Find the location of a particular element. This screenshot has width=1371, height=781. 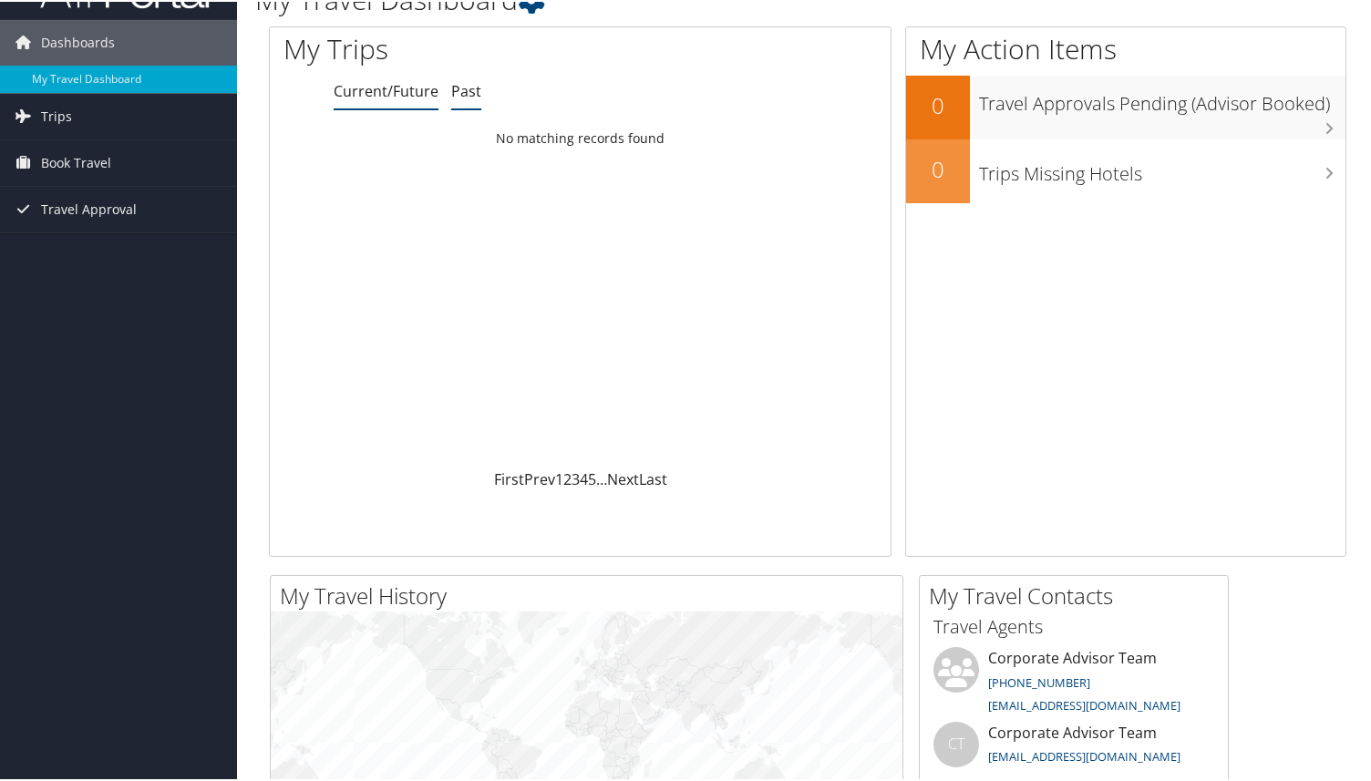

h1: My Action Items is located at coordinates (1126, 47).